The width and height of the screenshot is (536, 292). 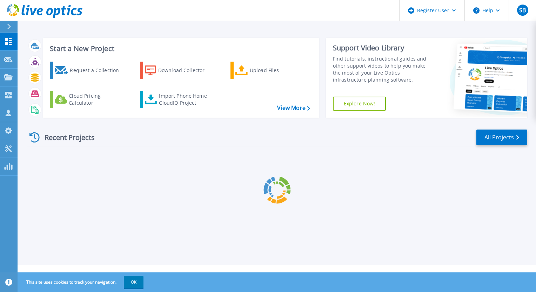 I want to click on a: Cloud Pricing Calculator, so click(x=89, y=100).